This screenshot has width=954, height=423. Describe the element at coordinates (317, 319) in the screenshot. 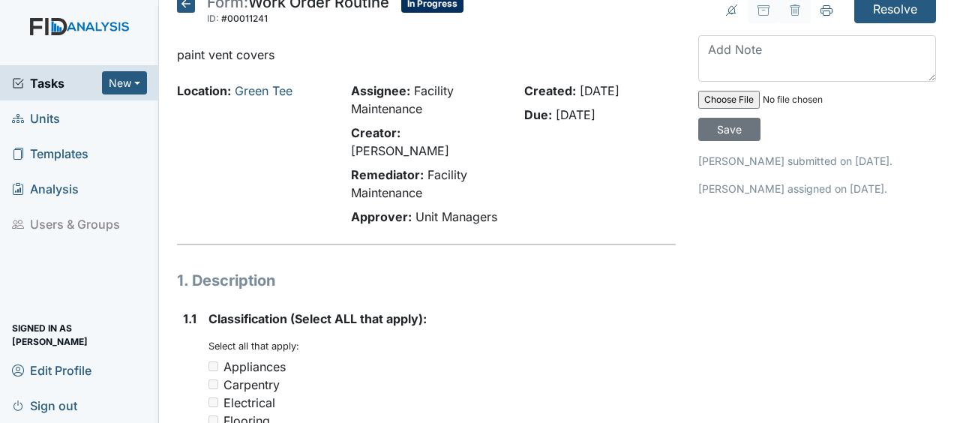

I see `span: Classification (Select ALL that apply):` at that location.